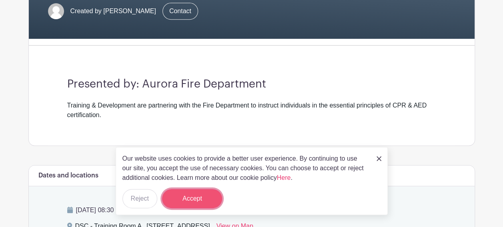 This screenshot has width=503, height=227. What do you see at coordinates (180, 11) in the screenshot?
I see `a: Contact` at bounding box center [180, 11].